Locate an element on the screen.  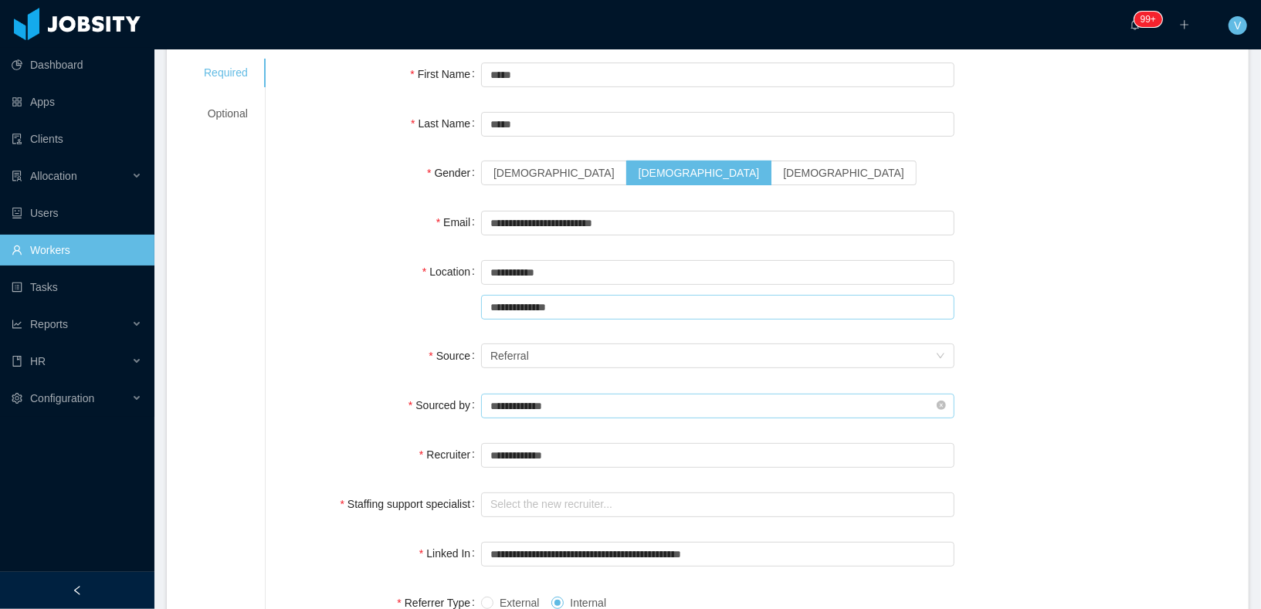
i: icon: plus is located at coordinates (1185, 25).